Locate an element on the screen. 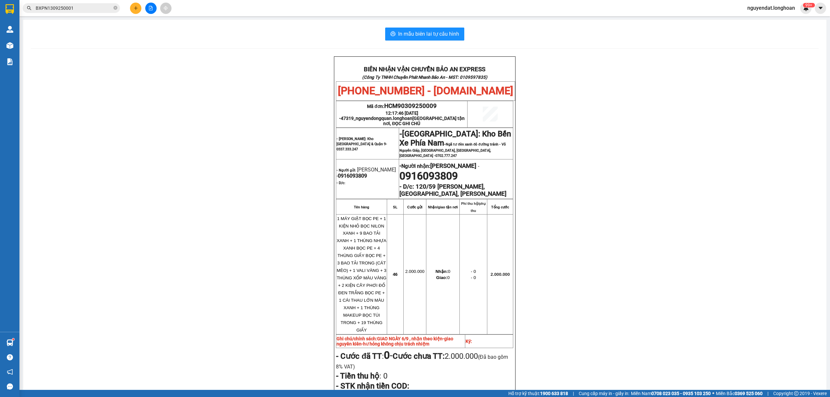 The width and height of the screenshot is (830, 397). span: 47319_nguyendongquan.longhoan is located at coordinates (403, 121).